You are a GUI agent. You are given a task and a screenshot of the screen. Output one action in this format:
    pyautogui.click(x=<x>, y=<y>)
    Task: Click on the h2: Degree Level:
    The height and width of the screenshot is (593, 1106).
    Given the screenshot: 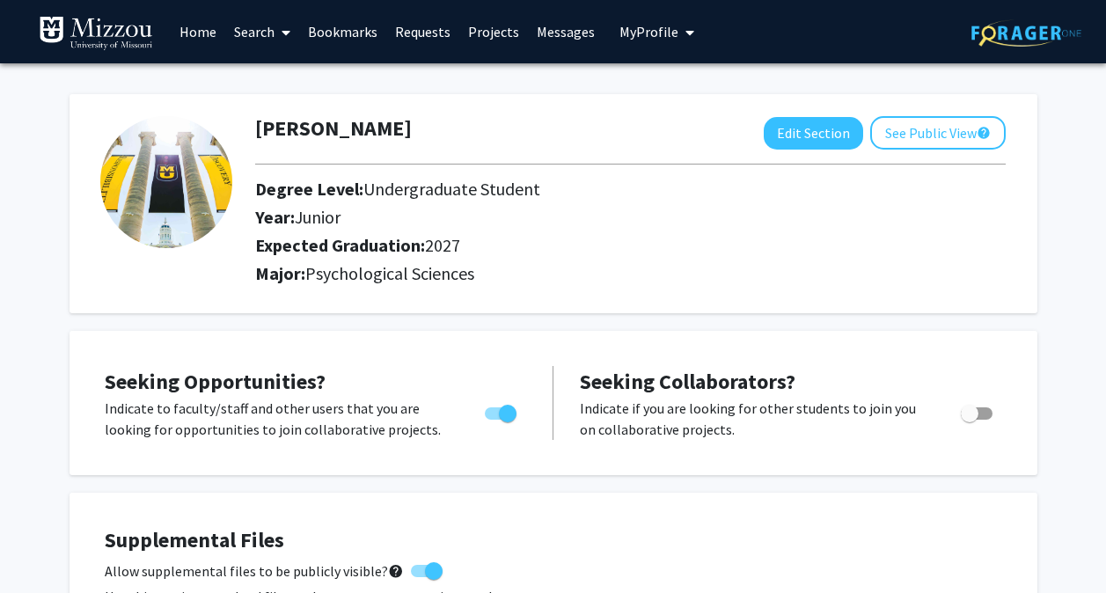 What is the action you would take?
    pyautogui.click(x=569, y=189)
    